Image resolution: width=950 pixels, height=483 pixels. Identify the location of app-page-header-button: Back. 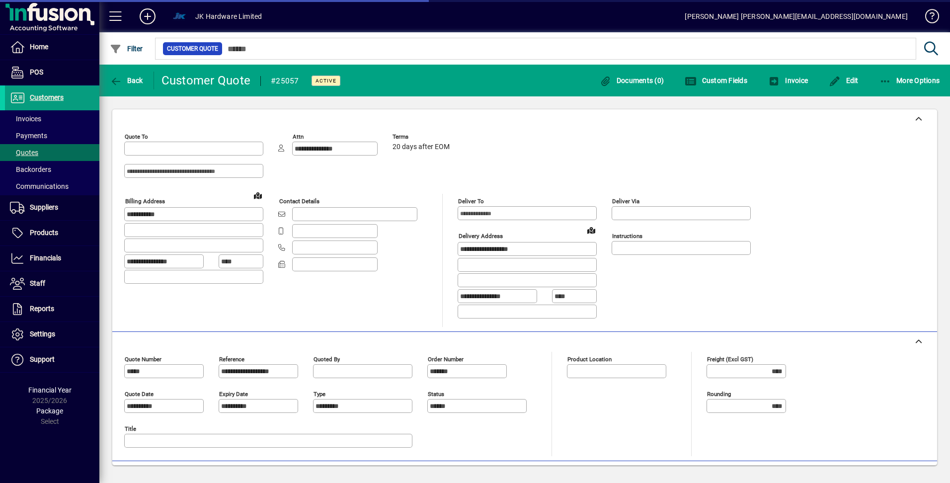
(127, 81).